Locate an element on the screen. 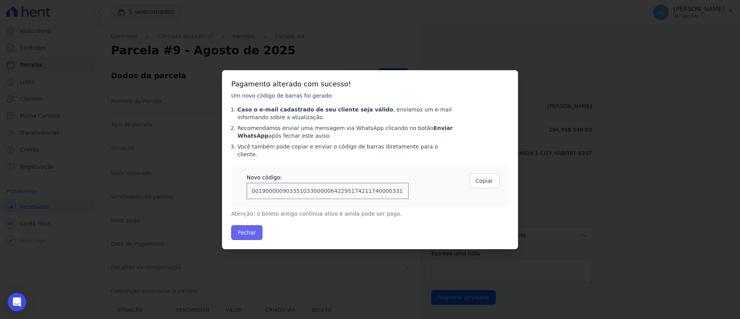 The width and height of the screenshot is (740, 319). h3: Pagamento alterado com sucesso! is located at coordinates (370, 84).